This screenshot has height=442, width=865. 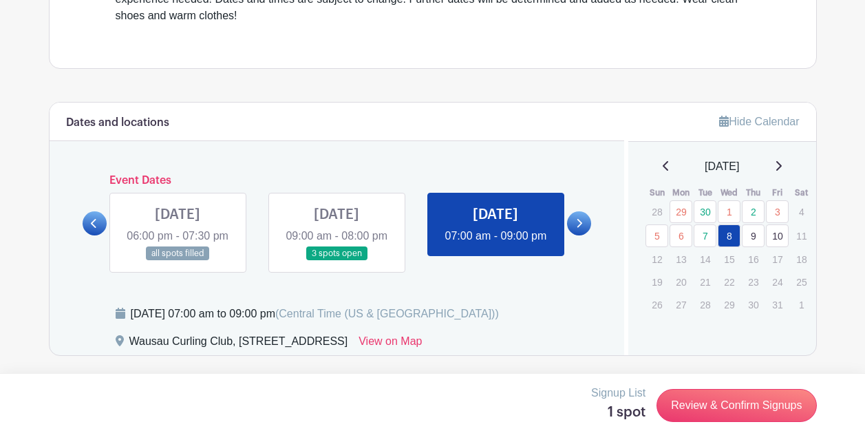 I want to click on th: Sat, so click(x=801, y=193).